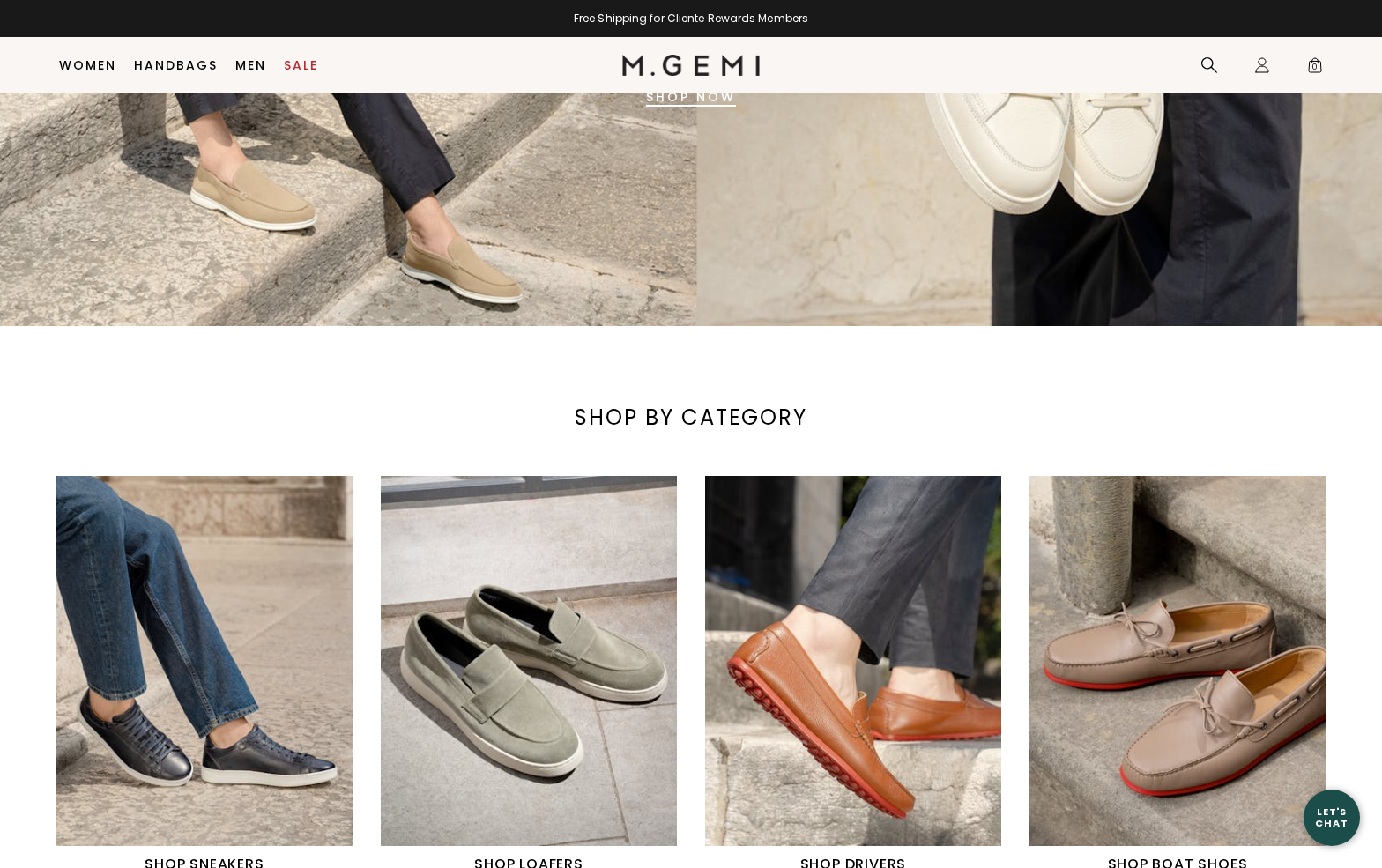 This screenshot has width=1382, height=868. What do you see at coordinates (175, 65) in the screenshot?
I see `a: Handbags` at bounding box center [175, 65].